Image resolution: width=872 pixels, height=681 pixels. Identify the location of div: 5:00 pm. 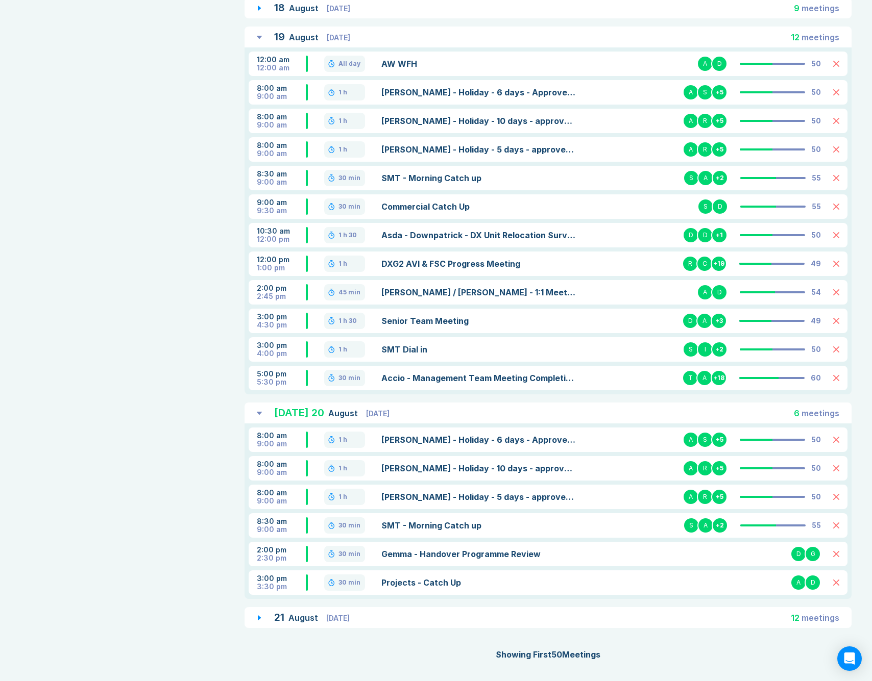
(281, 374).